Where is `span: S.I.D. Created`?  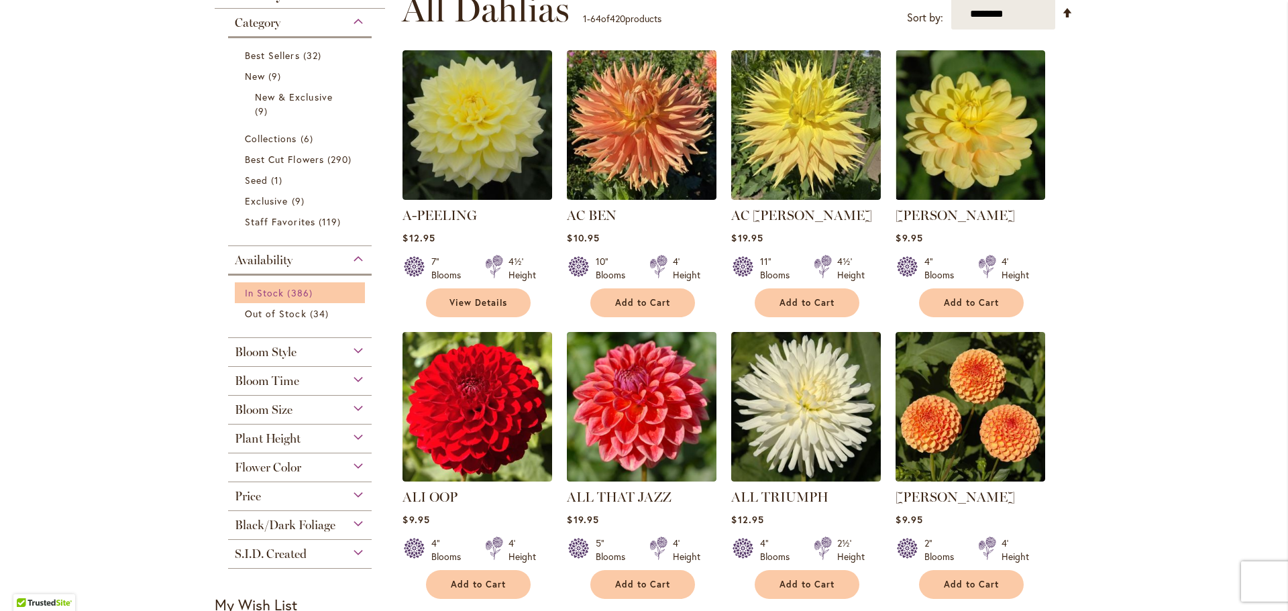 span: S.I.D. Created is located at coordinates (270, 554).